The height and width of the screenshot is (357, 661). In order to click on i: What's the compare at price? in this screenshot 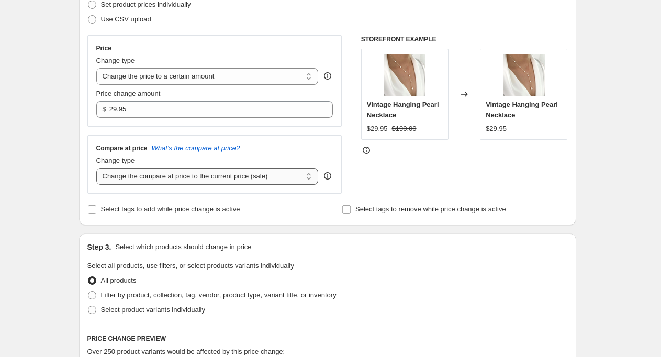, I will do `click(196, 148)`.